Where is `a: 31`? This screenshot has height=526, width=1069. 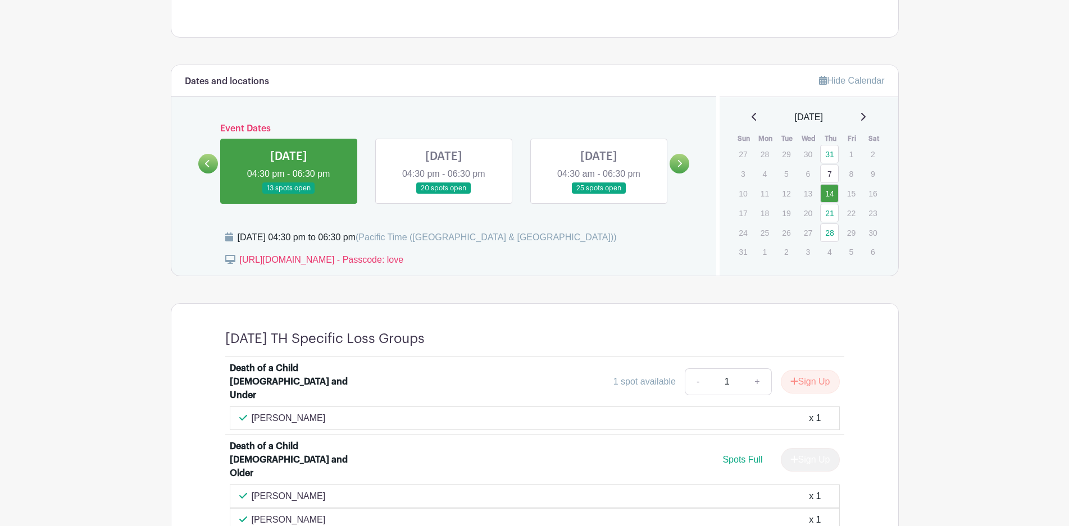
a: 31 is located at coordinates (829, 154).